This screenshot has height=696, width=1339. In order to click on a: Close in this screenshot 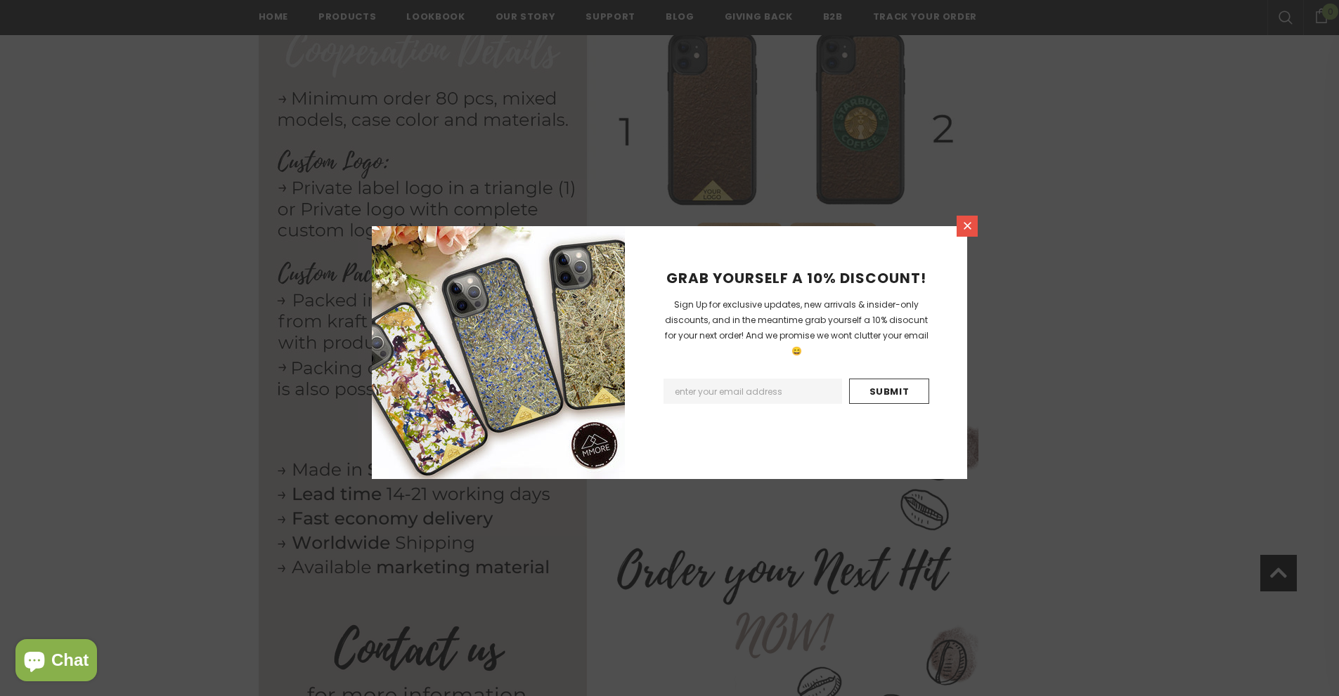, I will do `click(967, 226)`.